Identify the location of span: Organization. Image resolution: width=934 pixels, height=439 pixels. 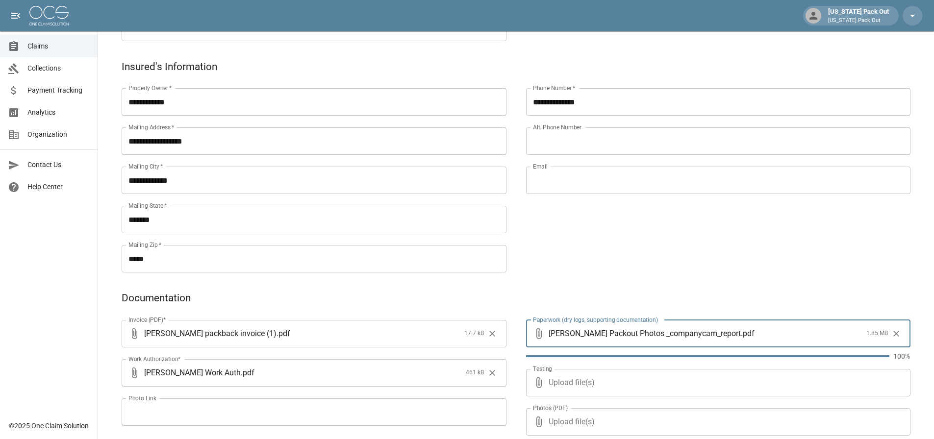
(58, 134).